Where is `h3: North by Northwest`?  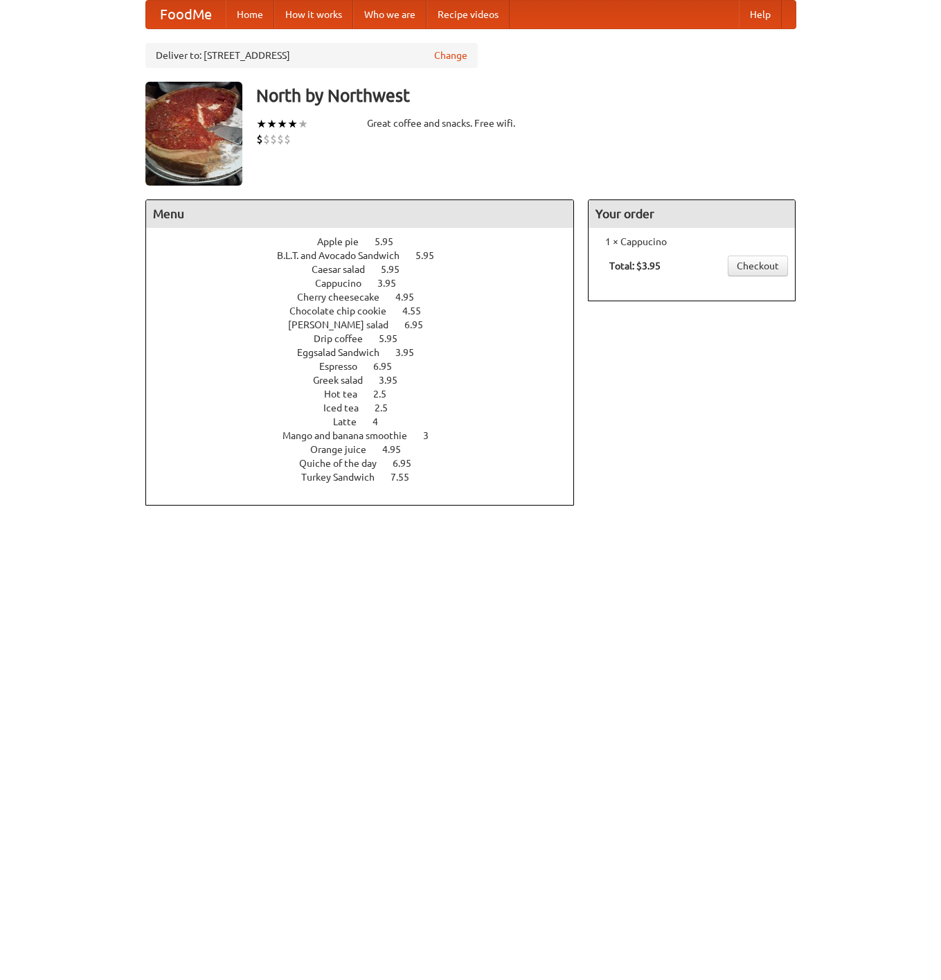 h3: North by Northwest is located at coordinates (526, 96).